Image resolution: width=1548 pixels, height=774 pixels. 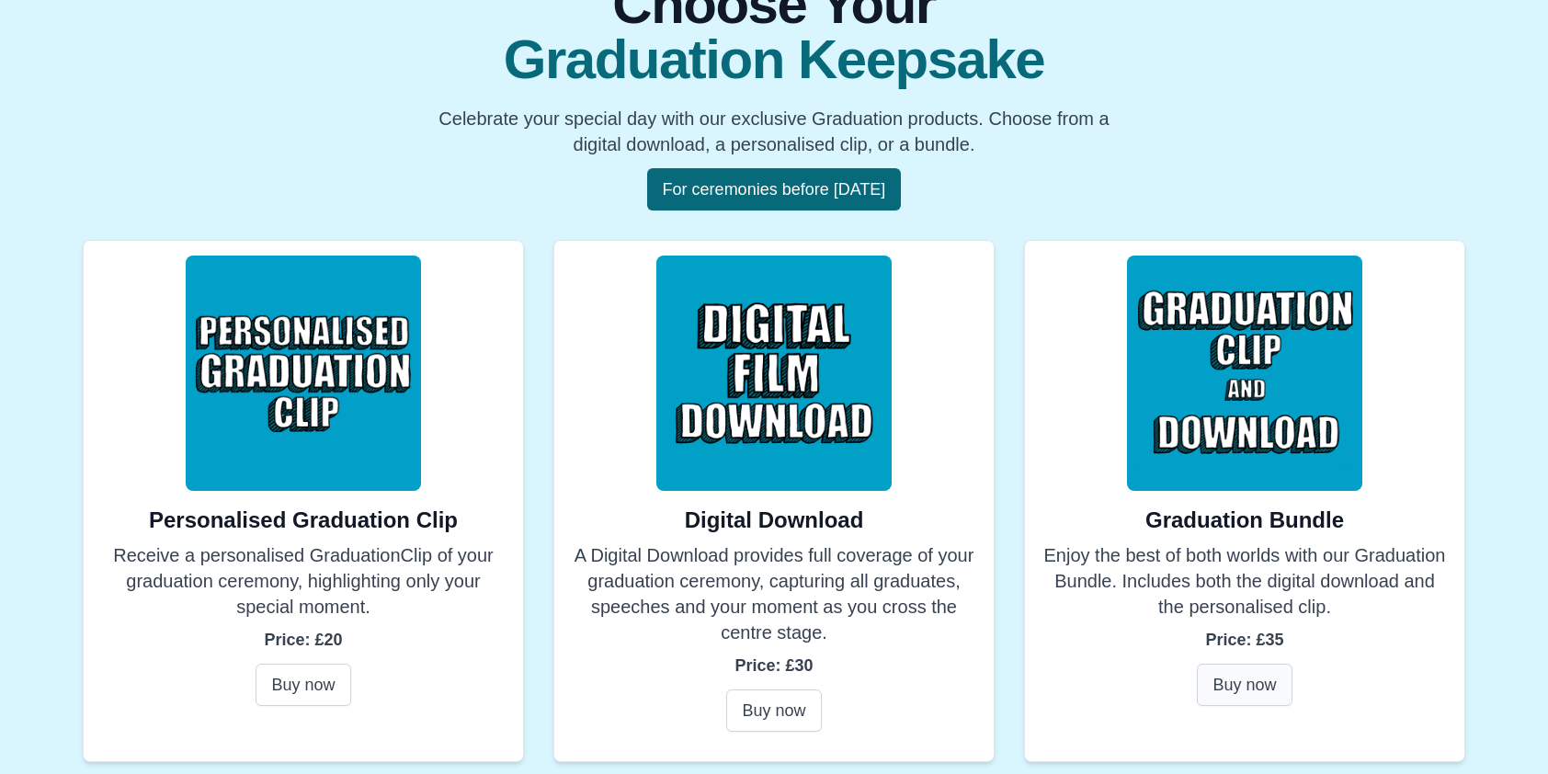 I want to click on p: Celebrate your special day with our exclusive Graduation products. Choose from a digital download..., so click(x=774, y=131).